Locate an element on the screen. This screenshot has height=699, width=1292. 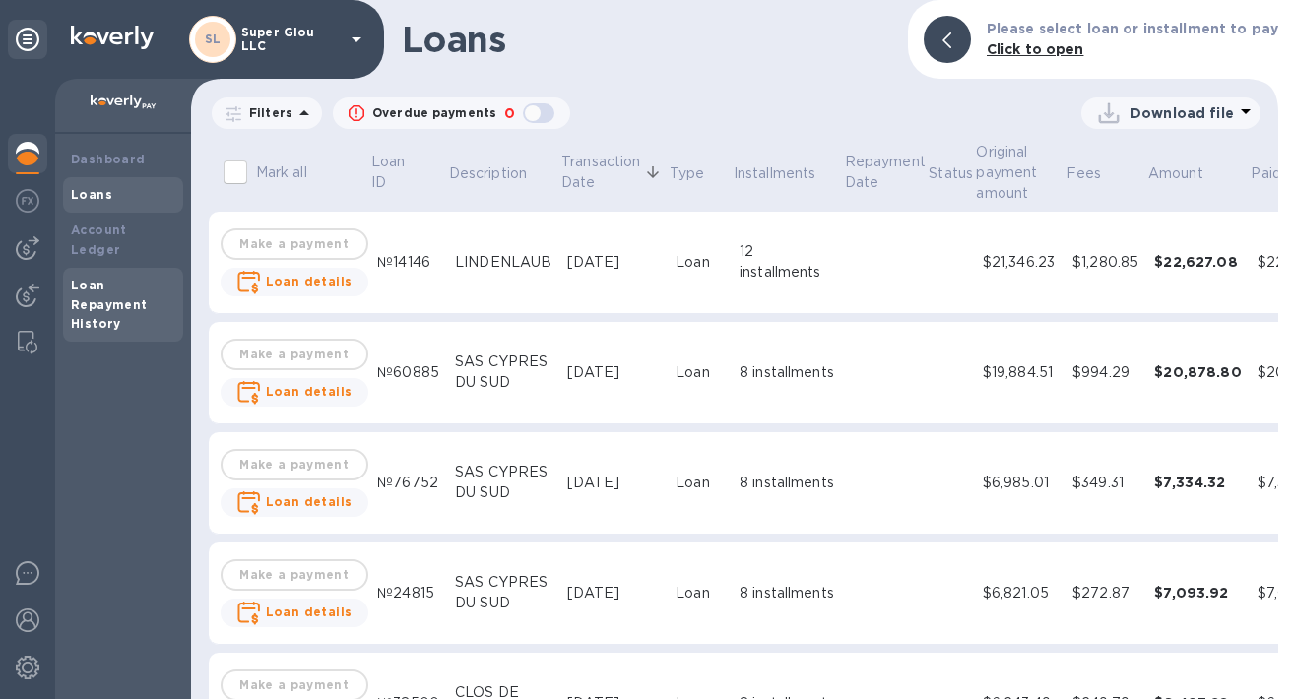
p: Overdue payments is located at coordinates (434, 113).